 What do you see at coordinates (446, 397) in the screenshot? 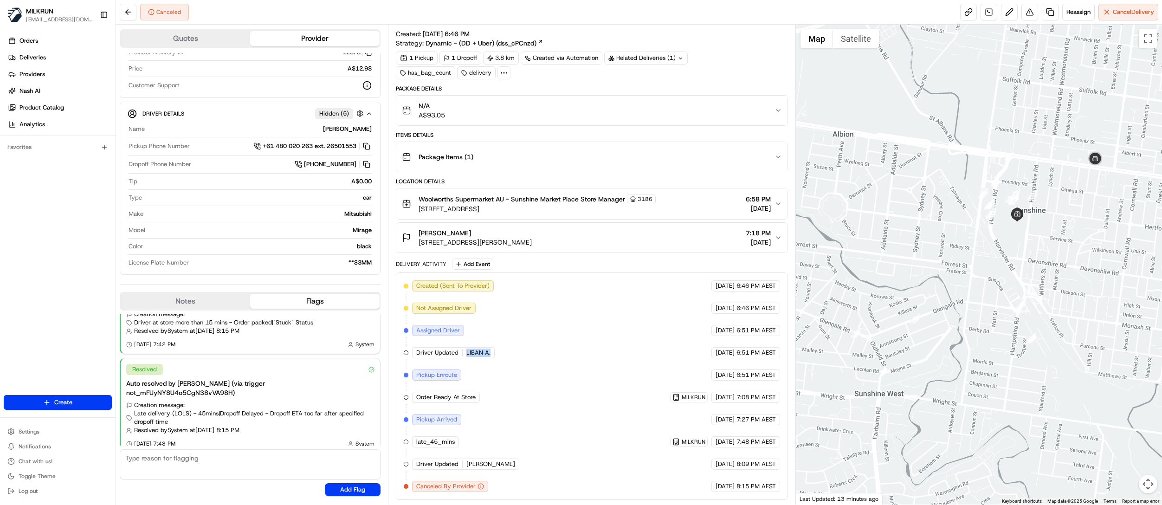
I see `span: Order Ready At Store` at bounding box center [446, 397].